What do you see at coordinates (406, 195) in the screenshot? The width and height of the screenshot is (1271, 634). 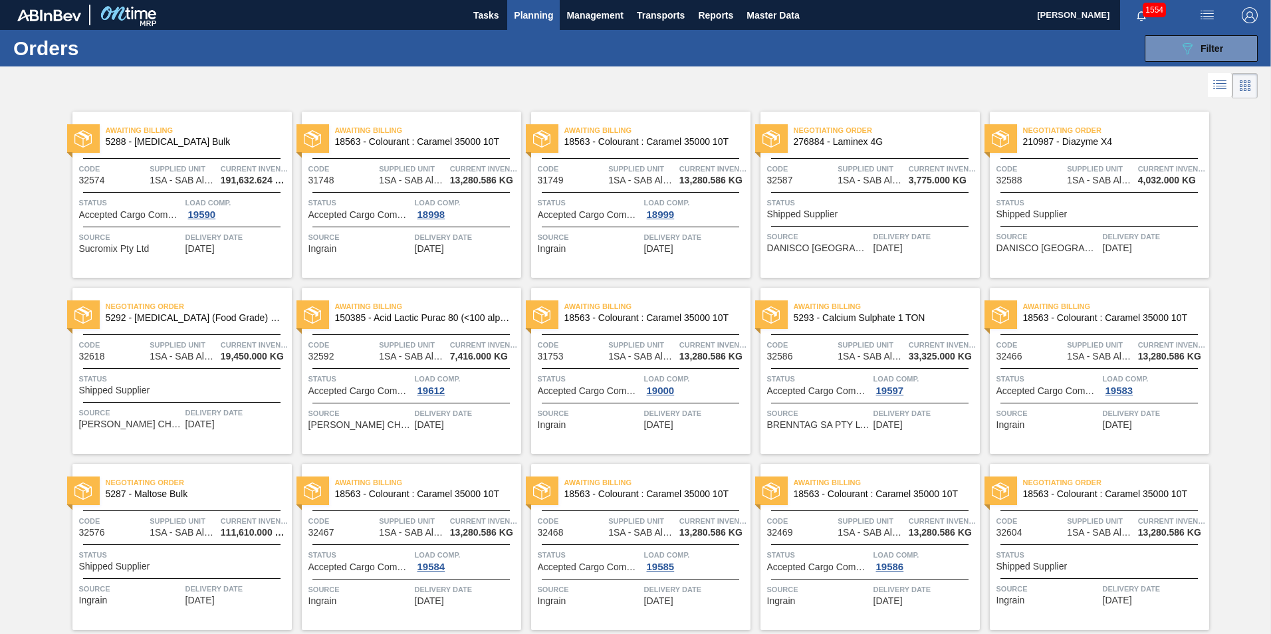 I see `a: statusAwaiting Billing18563 - Colourant : Caramel 35000 10TCode31748Supplied Unit1SA - SAB Alrode...` at bounding box center [406, 195].